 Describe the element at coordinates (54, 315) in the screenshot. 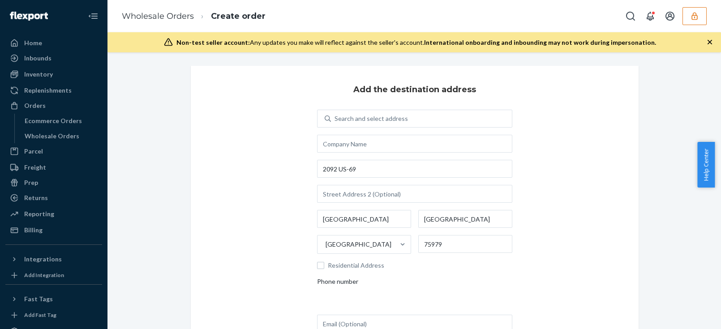

I see `a: Add Fast Tag` at that location.